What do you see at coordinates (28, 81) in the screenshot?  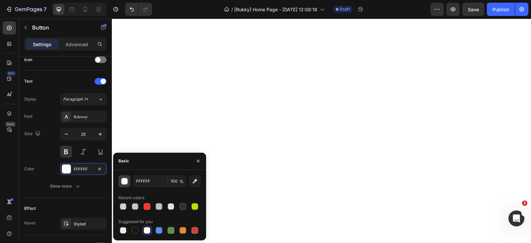 I see `div: Text` at bounding box center [28, 81].